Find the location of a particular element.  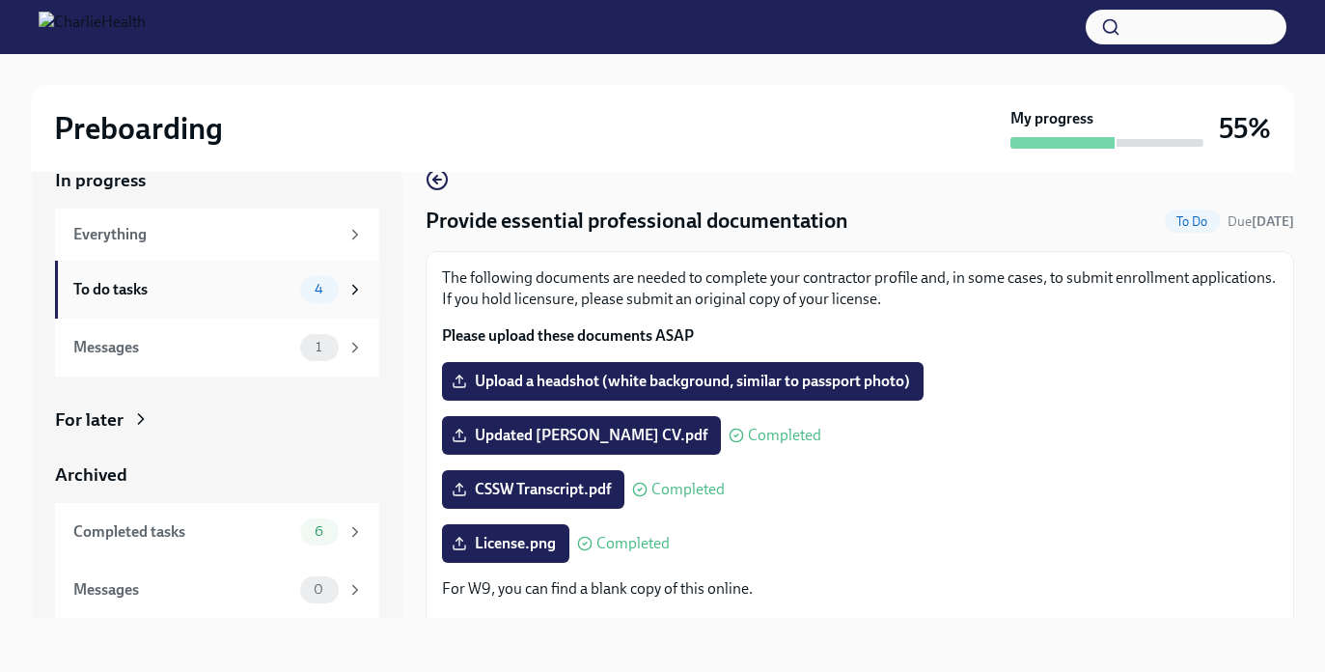

a: Archived is located at coordinates (217, 475).